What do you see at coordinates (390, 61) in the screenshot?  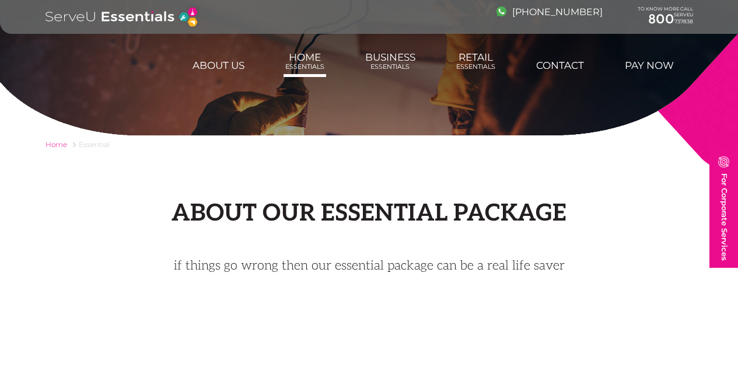 I see `a: BusinessEssentials` at bounding box center [390, 61].